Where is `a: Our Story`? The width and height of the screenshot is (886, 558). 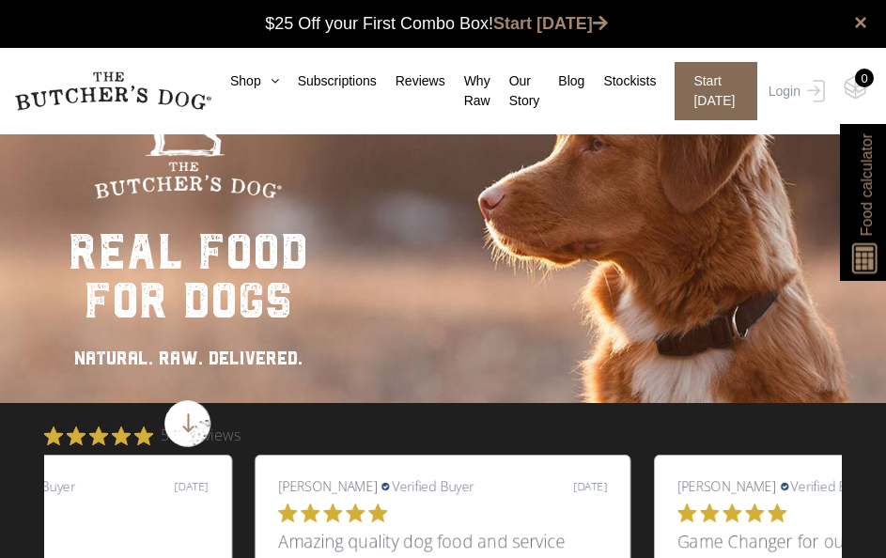
a: Our Story is located at coordinates (515, 91).